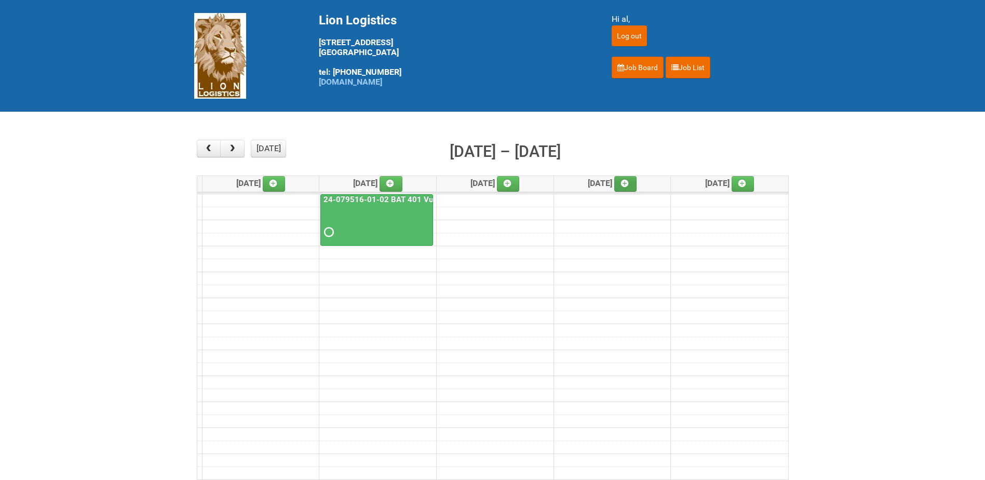  I want to click on input: Log out, so click(630, 36).